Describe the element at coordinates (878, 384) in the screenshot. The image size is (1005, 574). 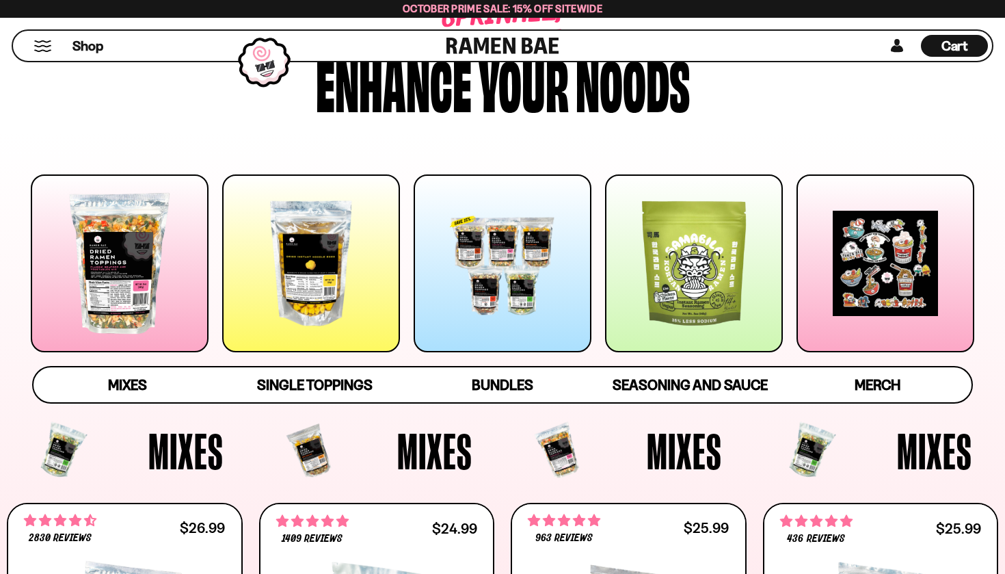
I see `a: Merch` at that location.